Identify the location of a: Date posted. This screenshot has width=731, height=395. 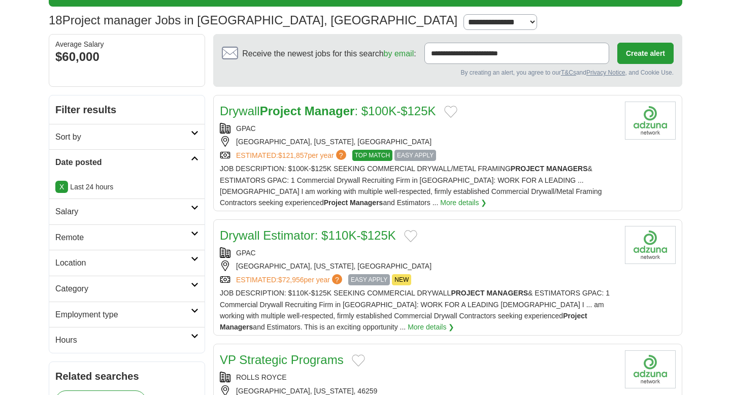
(127, 162).